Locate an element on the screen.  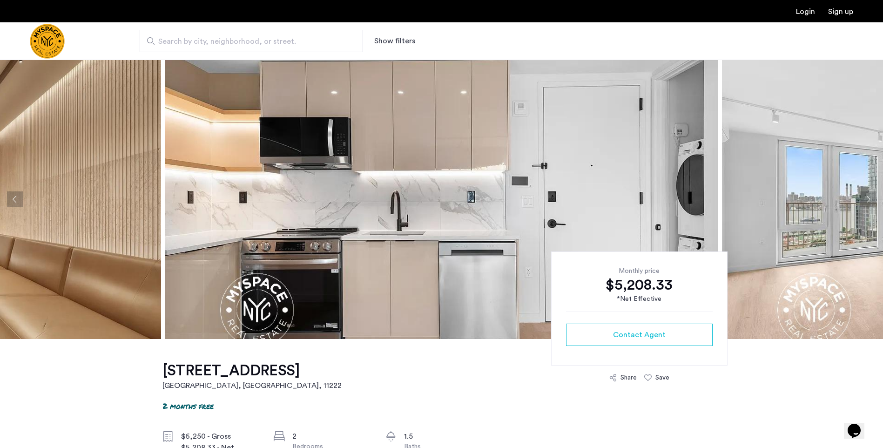
div: $6,250 - Gross is located at coordinates (220, 436).